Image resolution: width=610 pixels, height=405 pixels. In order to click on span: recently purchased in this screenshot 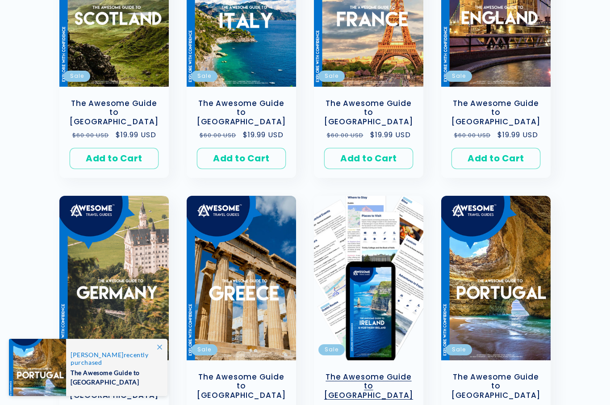, I will do `click(114, 358)`.